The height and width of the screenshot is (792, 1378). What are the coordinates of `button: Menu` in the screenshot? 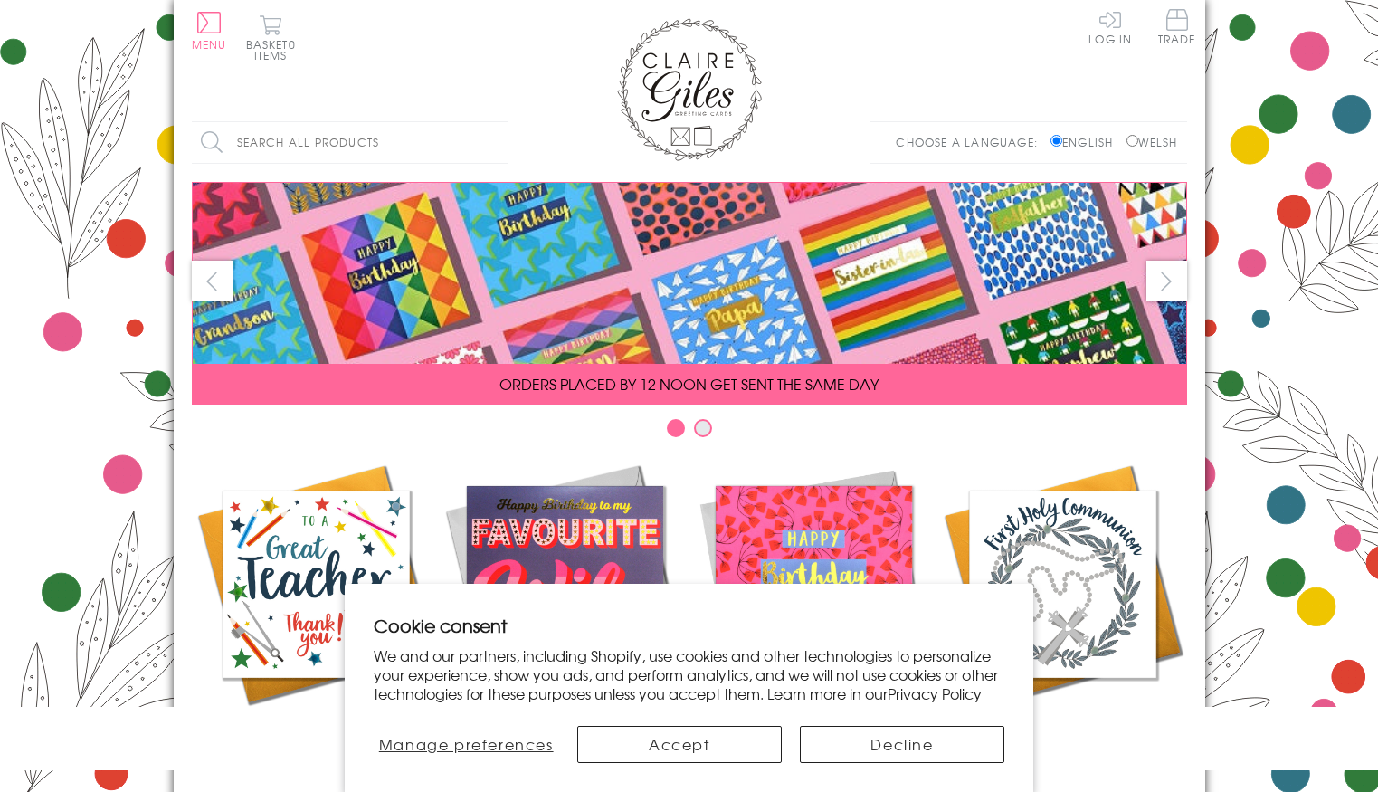 It's located at (209, 31).